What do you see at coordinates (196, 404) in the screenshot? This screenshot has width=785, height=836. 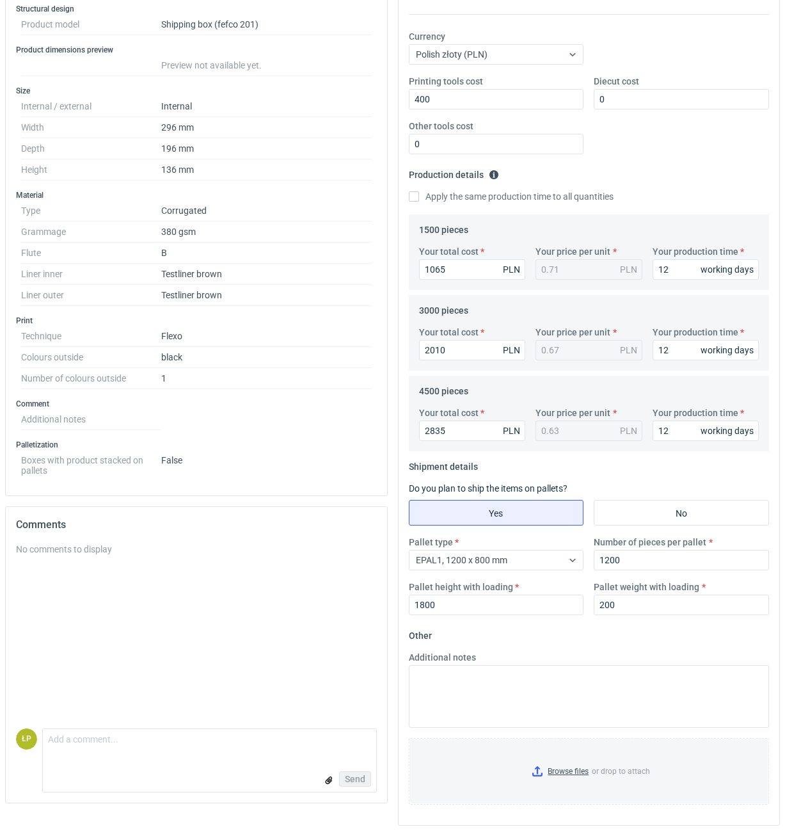 I see `h3: Comment` at bounding box center [196, 404].